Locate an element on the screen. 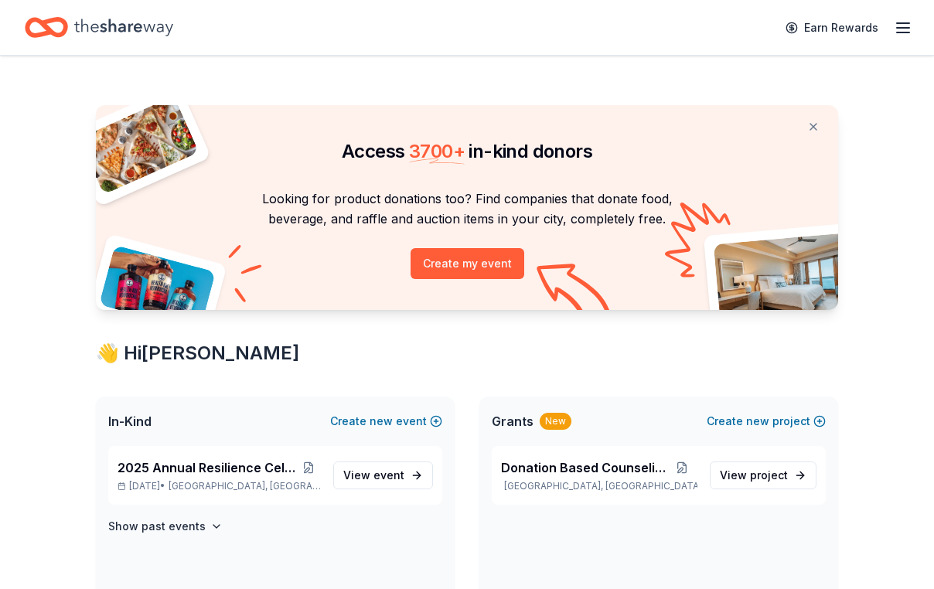 The height and width of the screenshot is (589, 934). span: project is located at coordinates (769, 475).